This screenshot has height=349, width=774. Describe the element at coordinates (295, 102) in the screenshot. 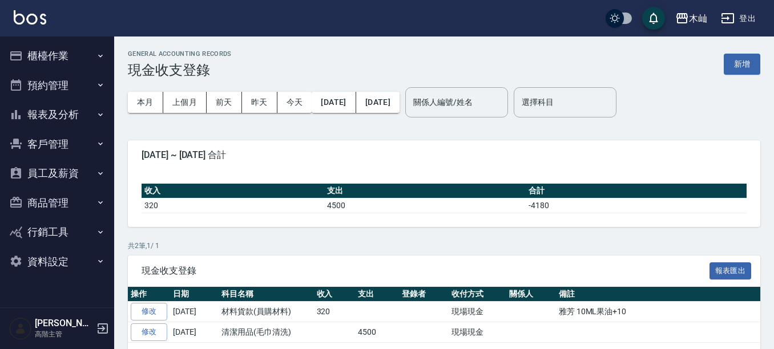

I see `button: 今天` at that location.